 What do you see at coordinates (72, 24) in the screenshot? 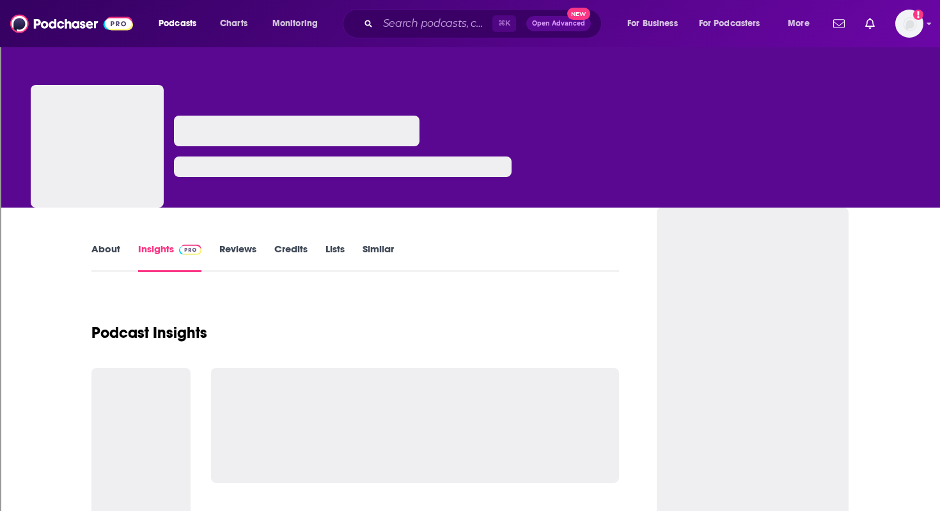
I see `img: Podchaser - Follow, Share and Rate Podcasts` at bounding box center [72, 24].